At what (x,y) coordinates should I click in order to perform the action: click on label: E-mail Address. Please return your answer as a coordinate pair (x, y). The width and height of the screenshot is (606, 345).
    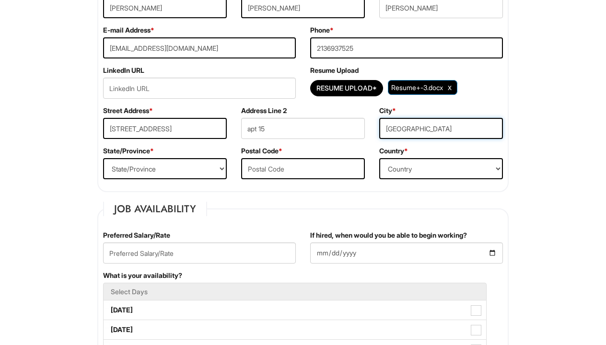
    Looking at the image, I should click on (129, 30).